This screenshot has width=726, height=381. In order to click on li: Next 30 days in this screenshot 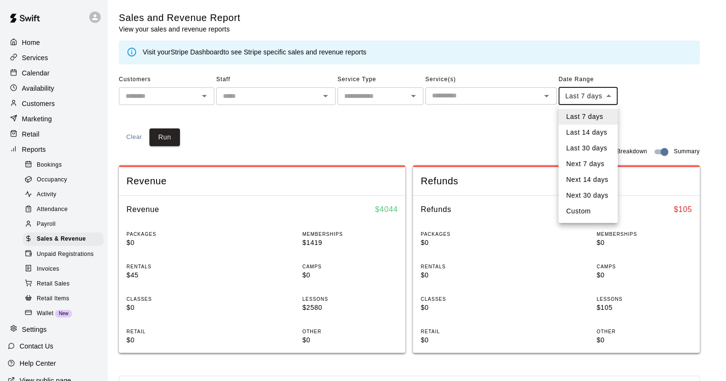, I will do `click(588, 195)`.